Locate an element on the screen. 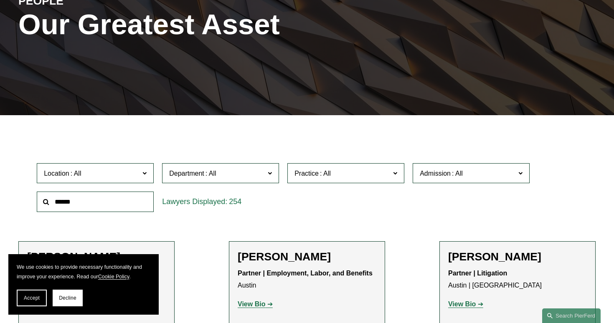 This screenshot has width=614, height=323. p: Austin is located at coordinates (307, 280).